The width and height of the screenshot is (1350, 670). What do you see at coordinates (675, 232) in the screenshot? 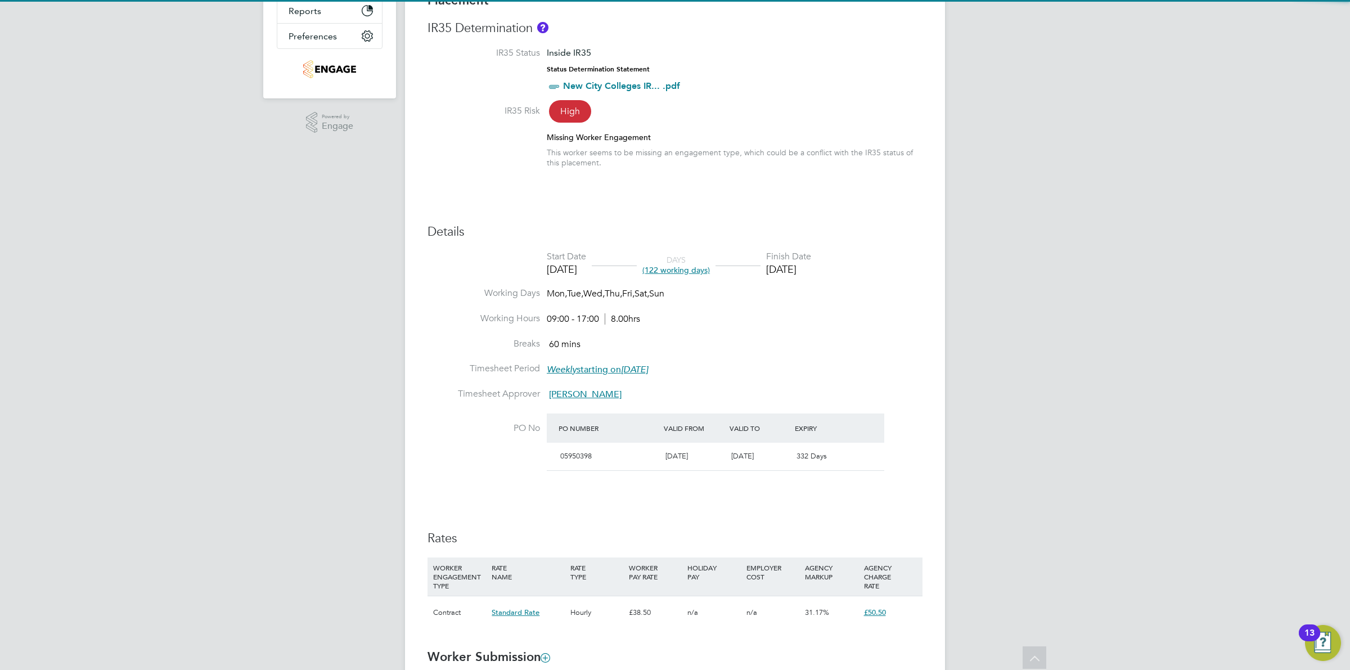
I see `h3: Details` at bounding box center [675, 232].